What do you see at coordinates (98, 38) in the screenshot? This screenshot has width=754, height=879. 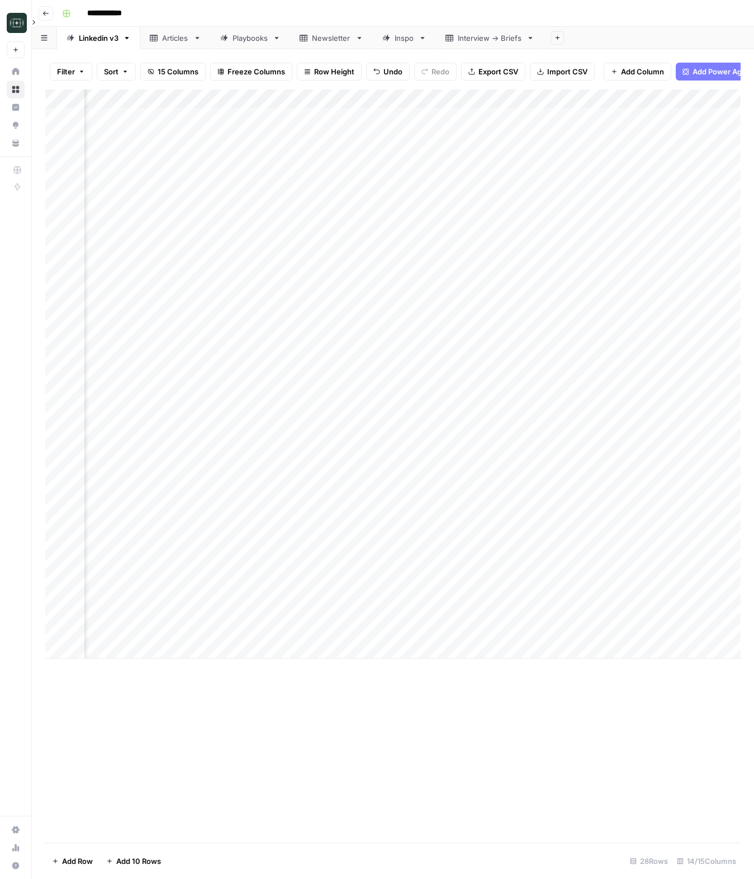 I see `a: Linkedin v3` at bounding box center [98, 38].